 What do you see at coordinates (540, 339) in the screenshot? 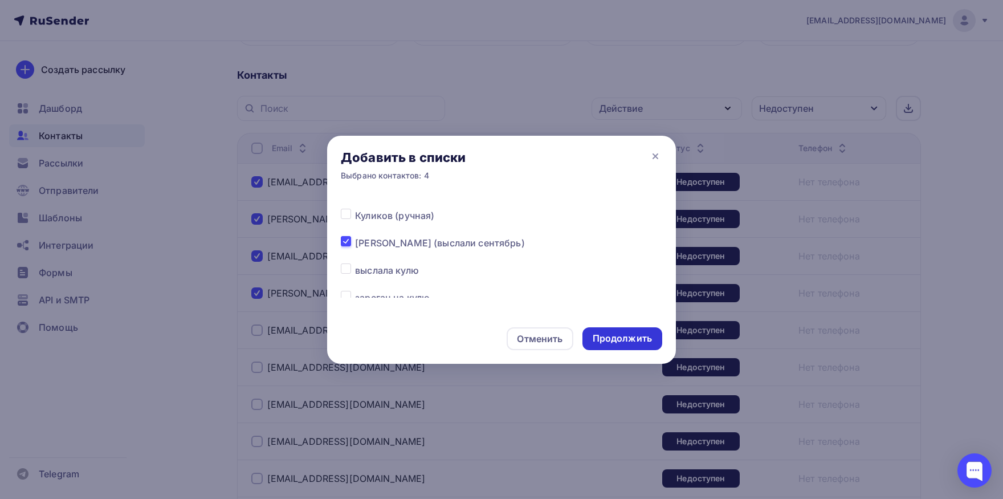
I see `div: Отменить` at bounding box center [540, 339].